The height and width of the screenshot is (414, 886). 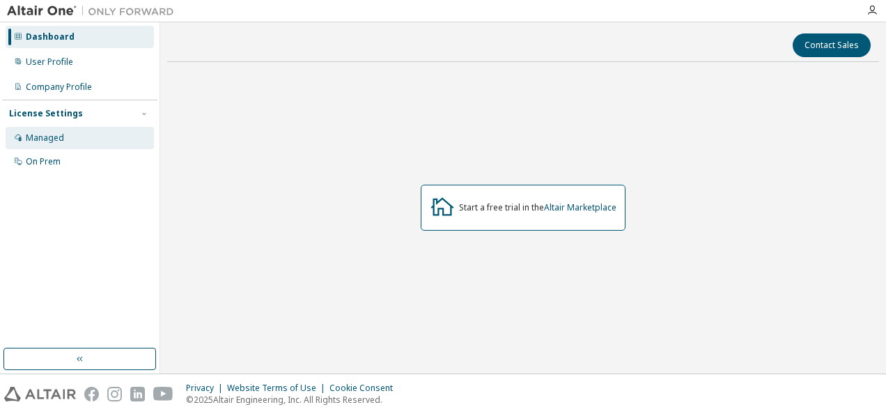 What do you see at coordinates (58, 87) in the screenshot?
I see `div: Company Profile` at bounding box center [58, 87].